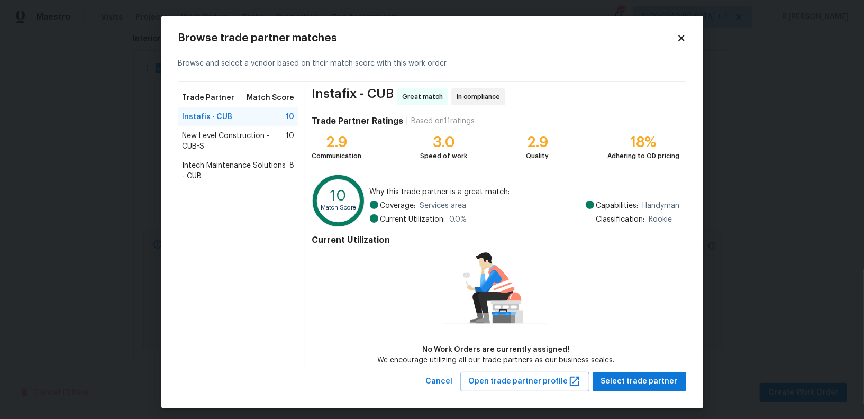 The width and height of the screenshot is (864, 419). What do you see at coordinates (661, 220) in the screenshot?
I see `span: Rookie` at bounding box center [661, 220].